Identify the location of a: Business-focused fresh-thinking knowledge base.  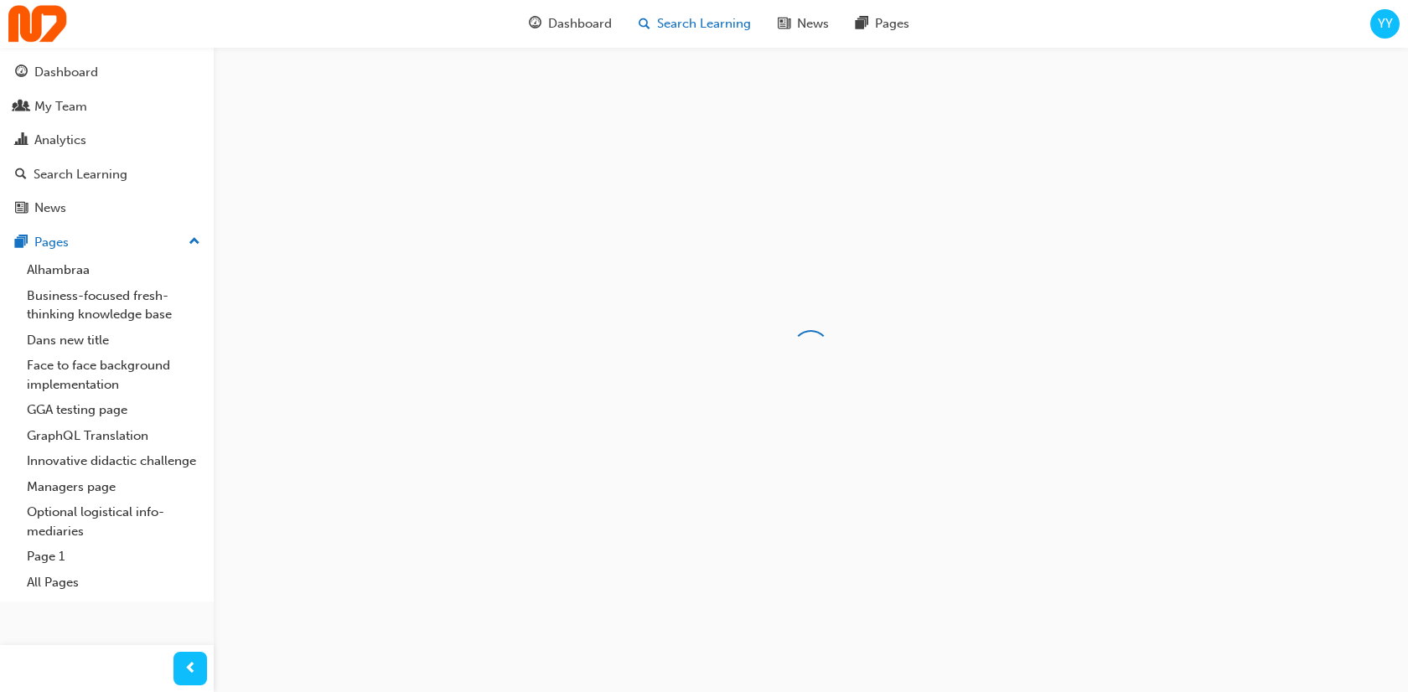
(113, 305).